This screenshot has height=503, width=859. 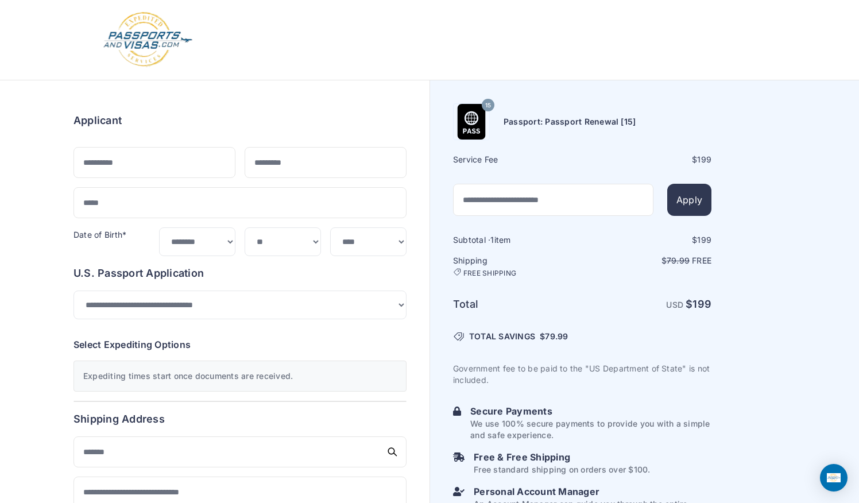 I want to click on div: Open Intercom Messenger, so click(x=834, y=478).